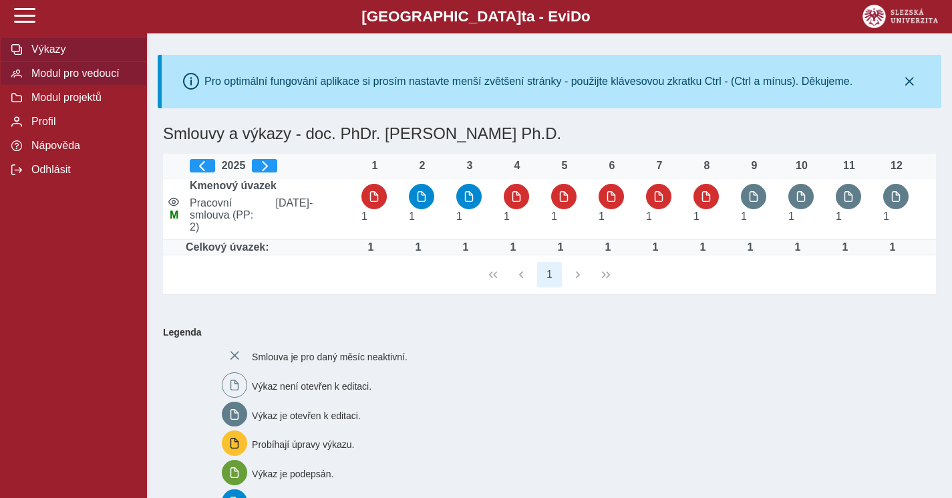 The width and height of the screenshot is (952, 498). What do you see at coordinates (329, 357) in the screenshot?
I see `span: Smlouva je pro daný měsíc neaktivní.` at bounding box center [329, 357].